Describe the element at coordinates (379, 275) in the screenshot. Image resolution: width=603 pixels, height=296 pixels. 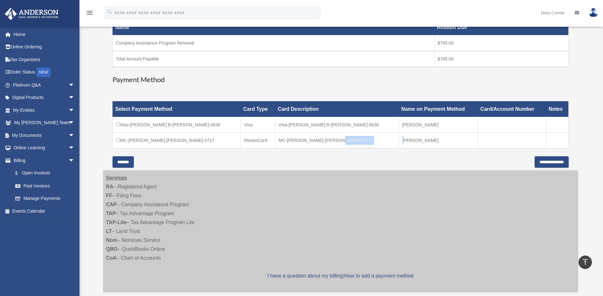
I see `a: How to add a payment method` at that location.